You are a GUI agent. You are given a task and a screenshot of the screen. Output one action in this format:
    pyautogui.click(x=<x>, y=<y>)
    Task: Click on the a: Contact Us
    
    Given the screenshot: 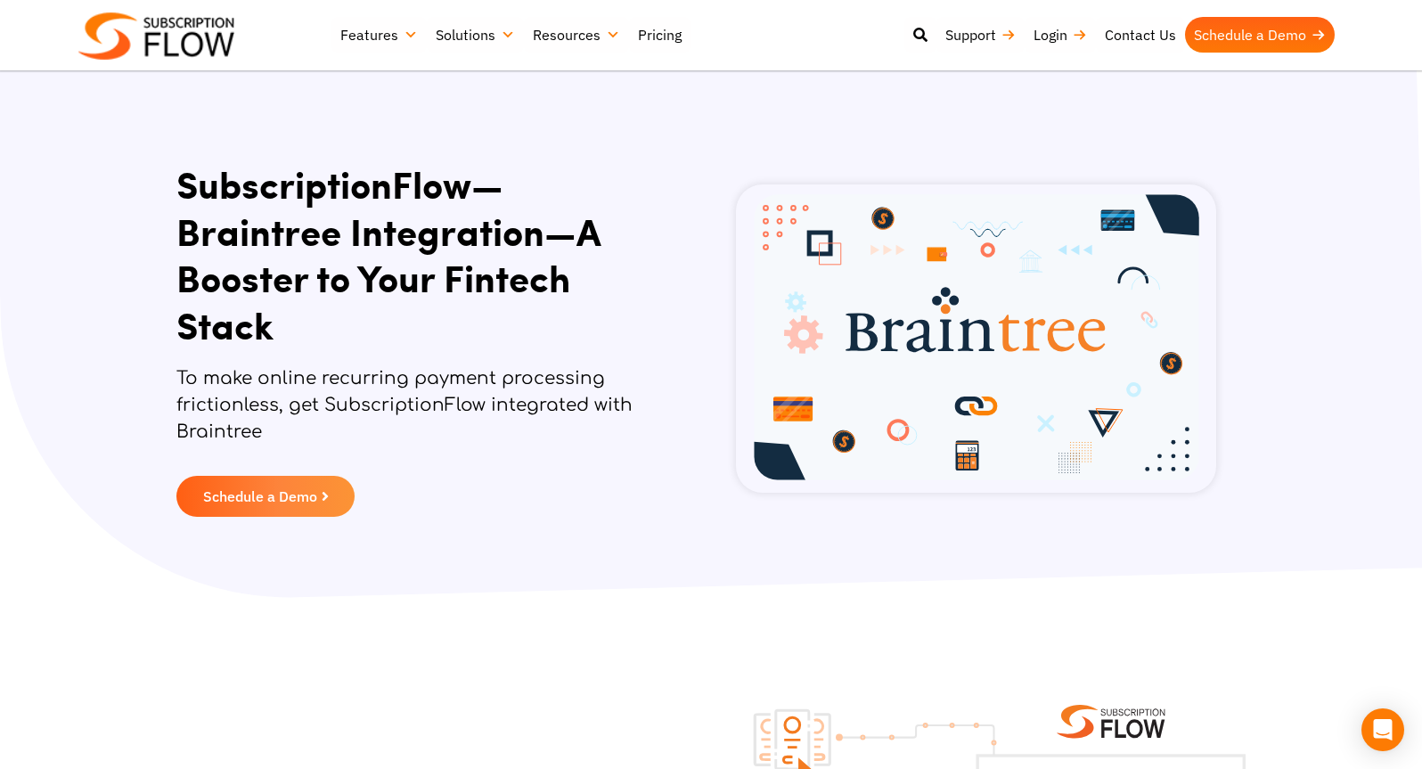 What is the action you would take?
    pyautogui.click(x=1140, y=35)
    